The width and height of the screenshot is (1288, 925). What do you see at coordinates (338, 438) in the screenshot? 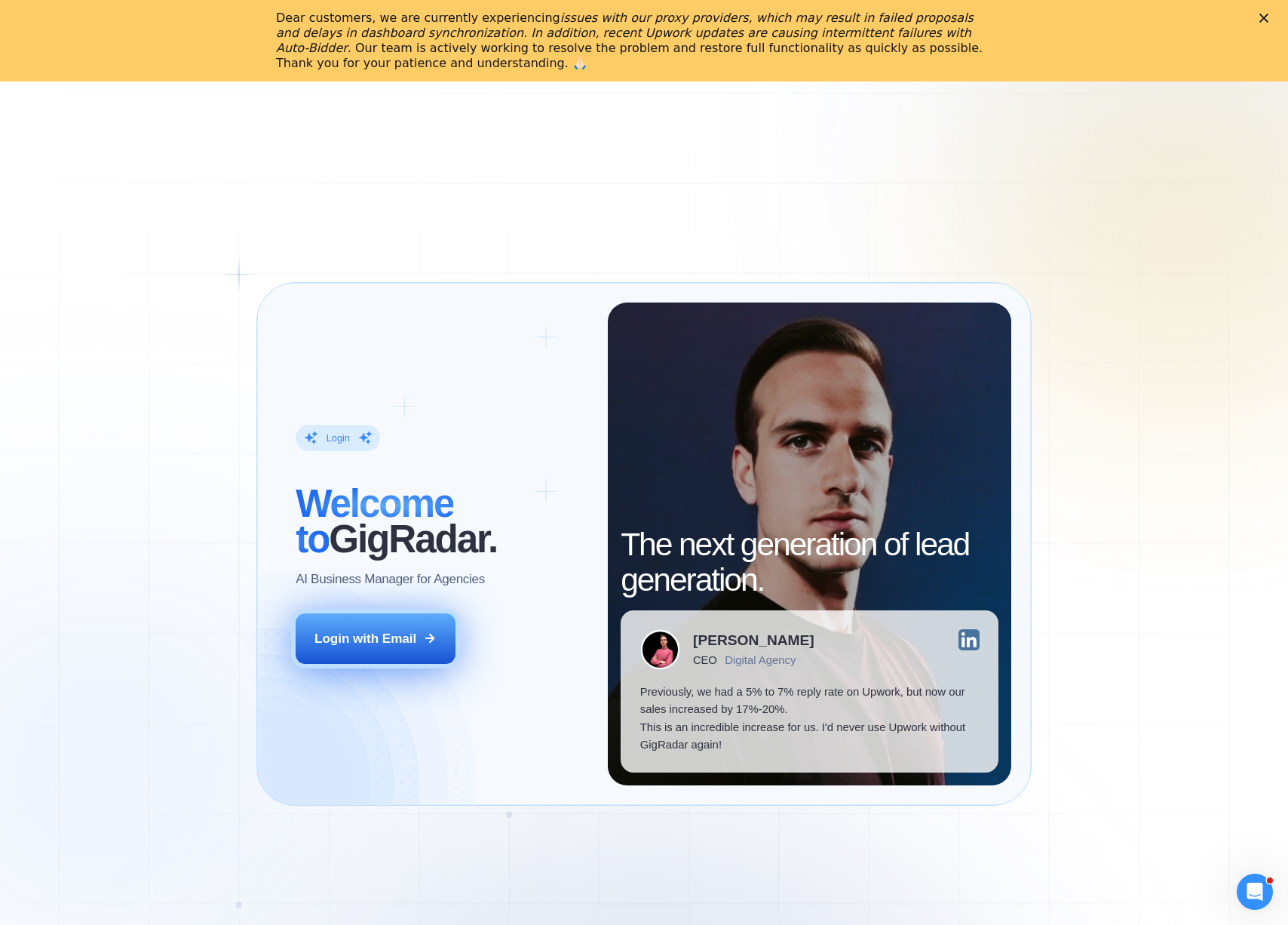
I see `div: Login` at bounding box center [338, 438].